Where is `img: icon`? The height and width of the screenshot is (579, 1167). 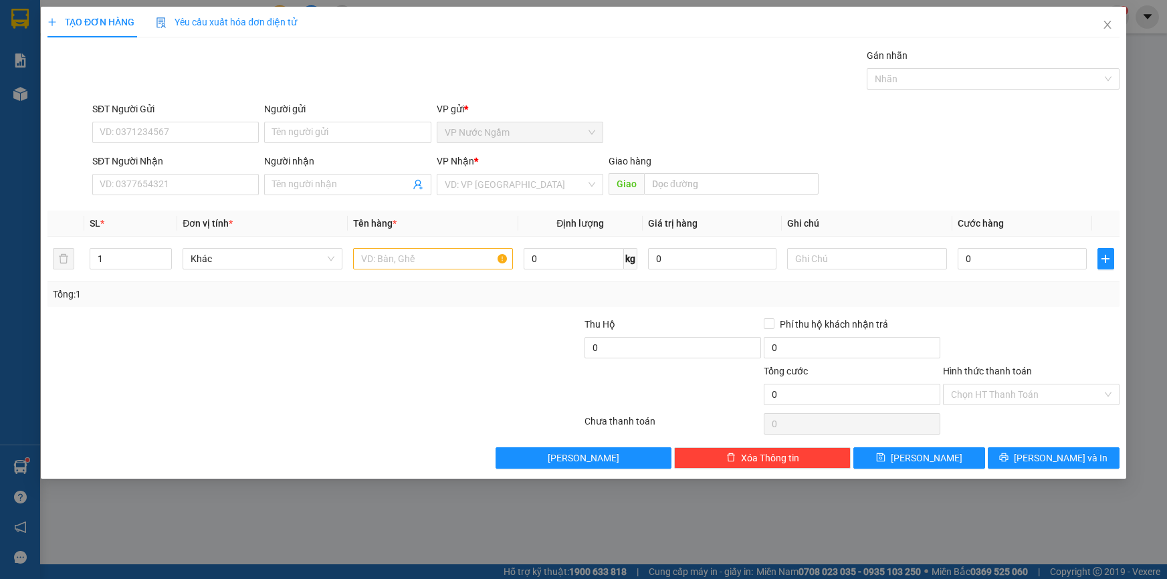
img: icon is located at coordinates (161, 23).